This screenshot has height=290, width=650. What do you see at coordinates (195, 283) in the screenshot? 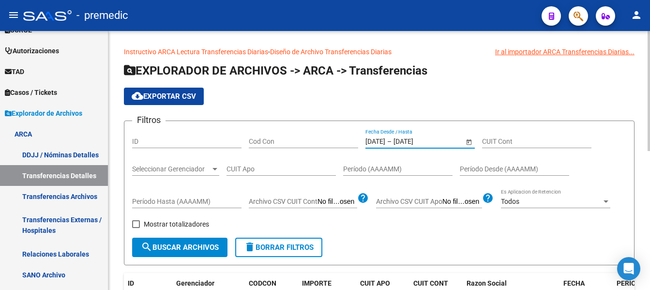
I see `span: Gerenciador` at bounding box center [195, 283].